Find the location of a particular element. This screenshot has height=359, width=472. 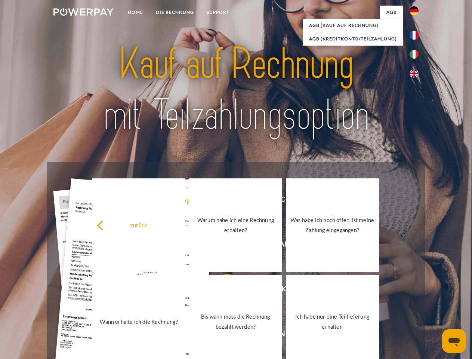

div: Ich habe nur eine Teillieferung erhalten is located at coordinates (332, 321).